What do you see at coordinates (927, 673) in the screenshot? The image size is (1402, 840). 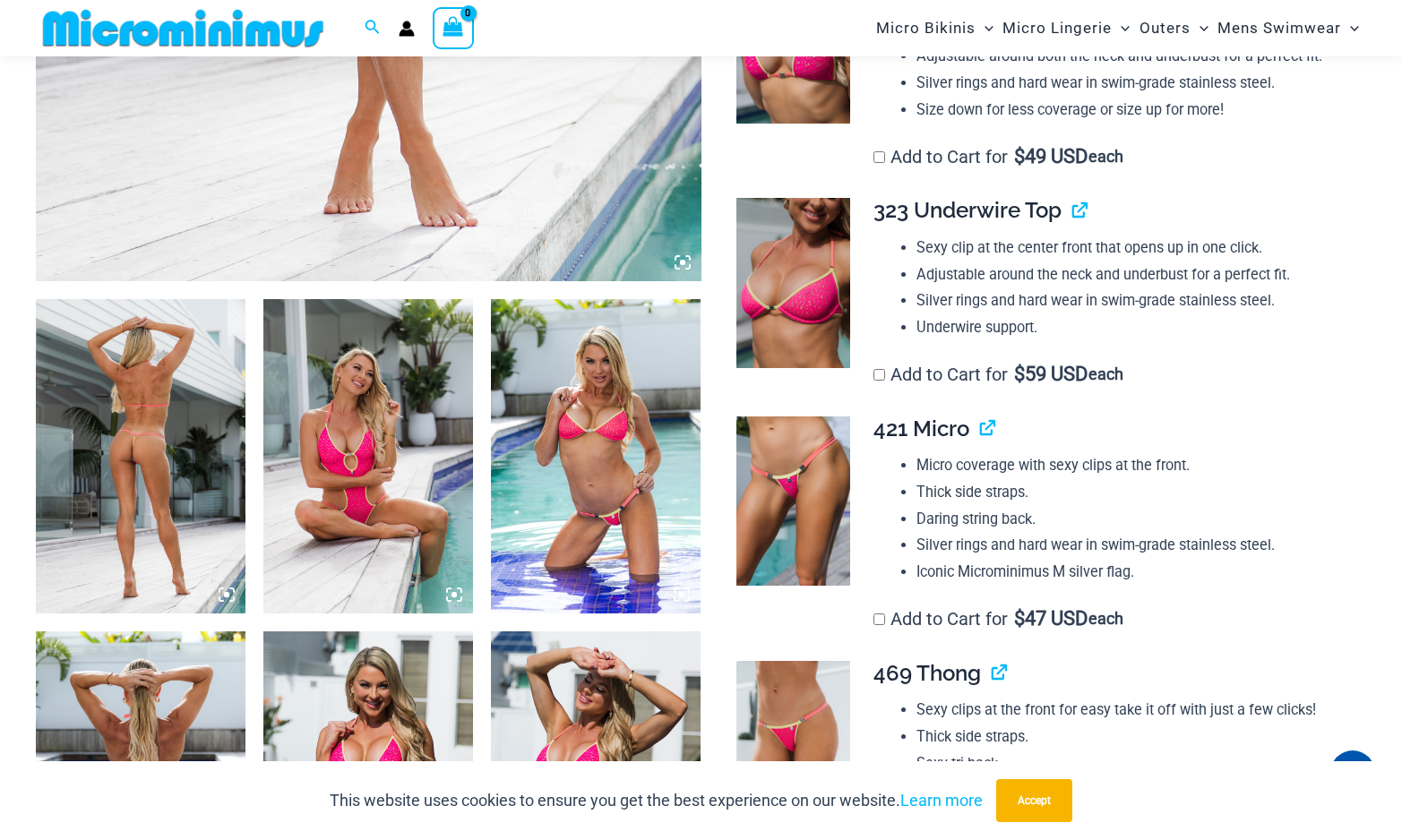 I see `span: 469 Thong` at bounding box center [927, 673].